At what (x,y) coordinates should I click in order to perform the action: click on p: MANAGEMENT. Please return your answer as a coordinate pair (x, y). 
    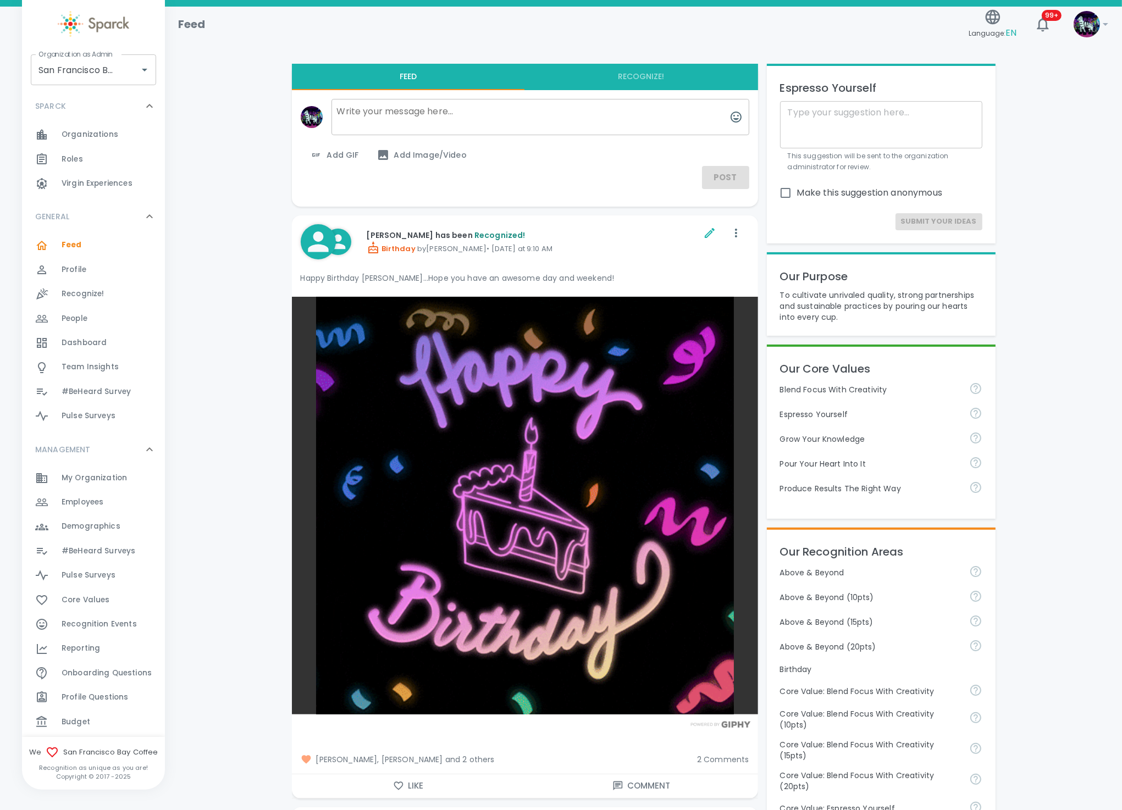
    Looking at the image, I should click on (63, 450).